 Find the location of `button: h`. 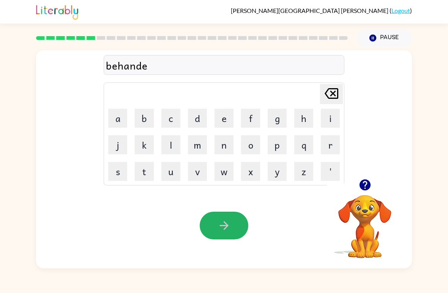

button: h is located at coordinates (304, 118).